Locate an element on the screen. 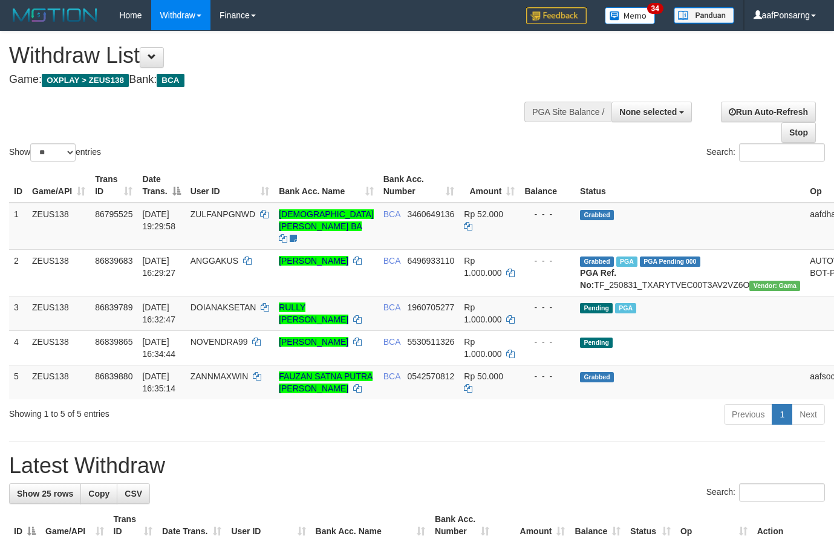 Image resolution: width=834 pixels, height=536 pixels. span: Copy 3460649136 to clipboard is located at coordinates (431, 214).